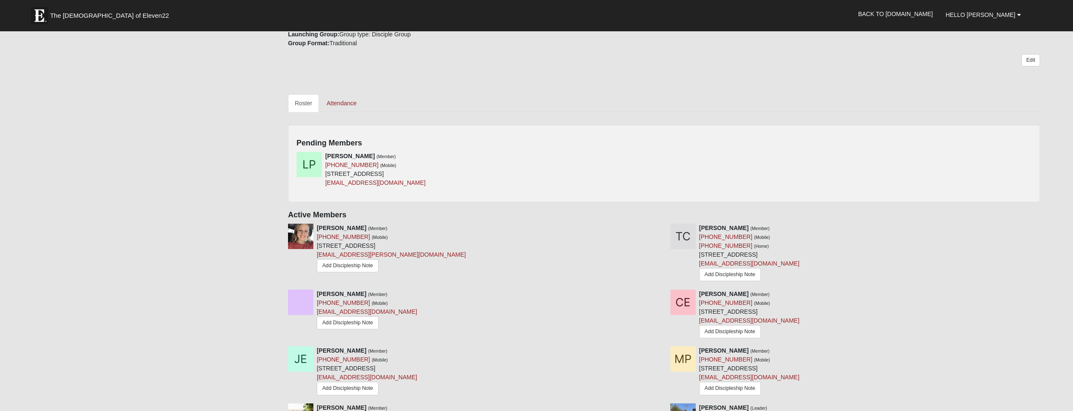  I want to click on h4: Active Members, so click(664, 215).